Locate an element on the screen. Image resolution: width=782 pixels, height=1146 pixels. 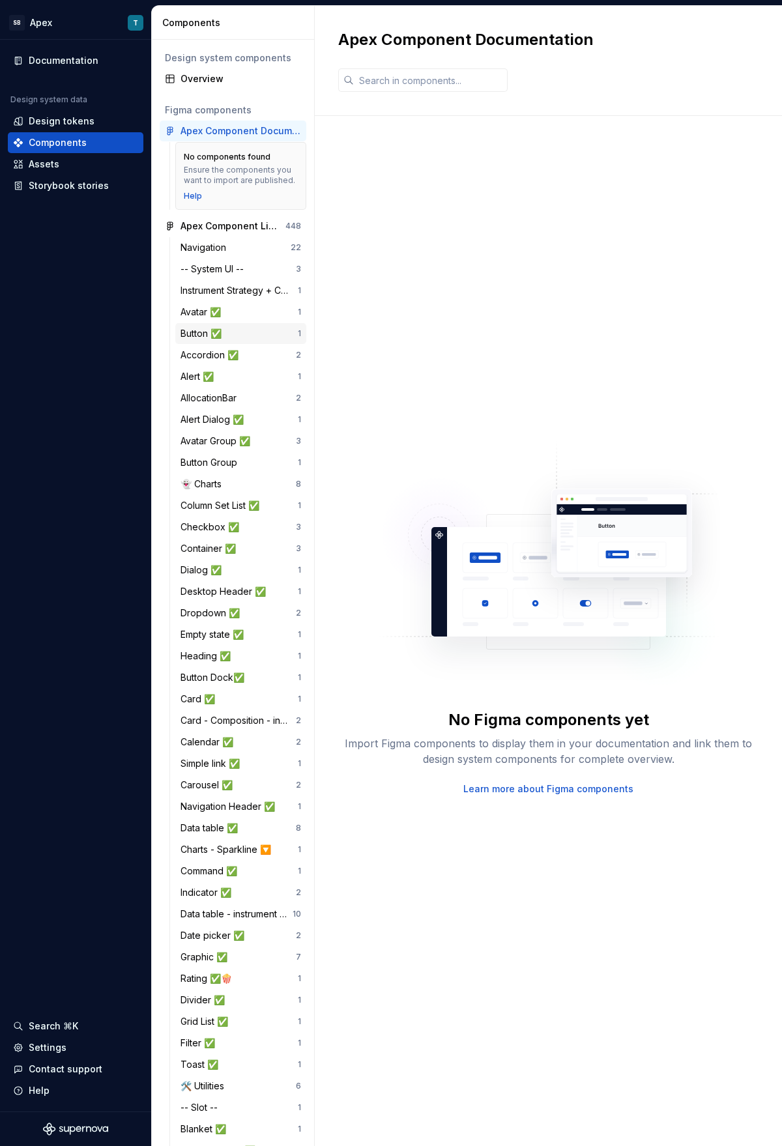
a: Data table - instrument ✅10 is located at coordinates (240, 914).